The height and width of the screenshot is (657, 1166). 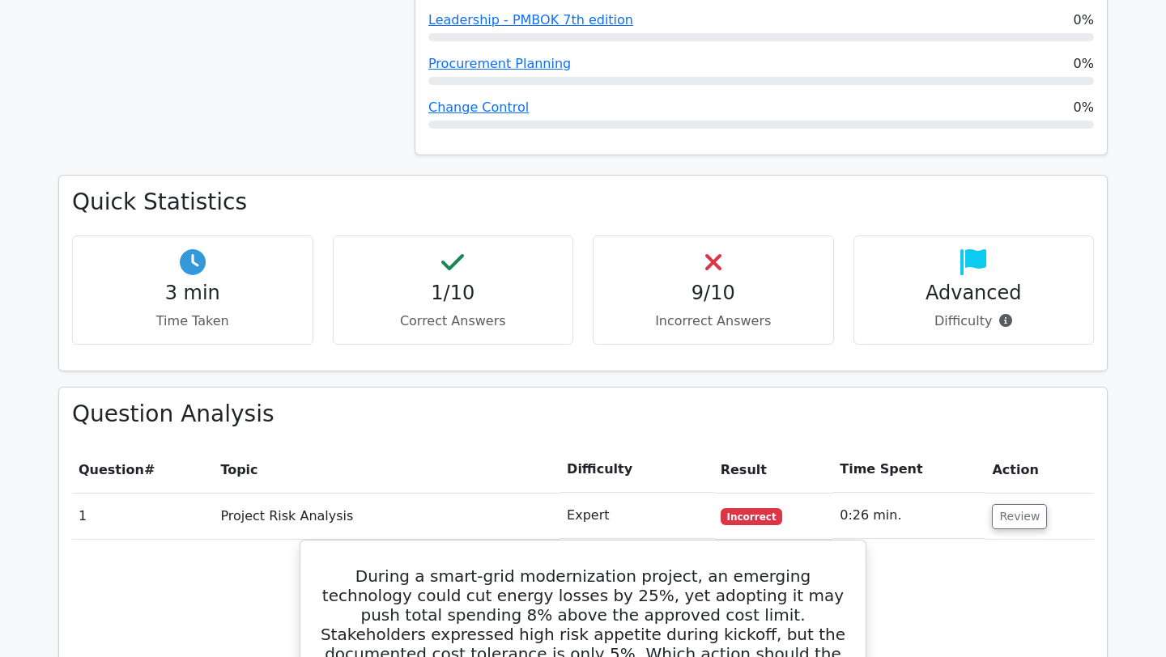 What do you see at coordinates (637, 470) in the screenshot?
I see `th: Difficulty` at bounding box center [637, 470].